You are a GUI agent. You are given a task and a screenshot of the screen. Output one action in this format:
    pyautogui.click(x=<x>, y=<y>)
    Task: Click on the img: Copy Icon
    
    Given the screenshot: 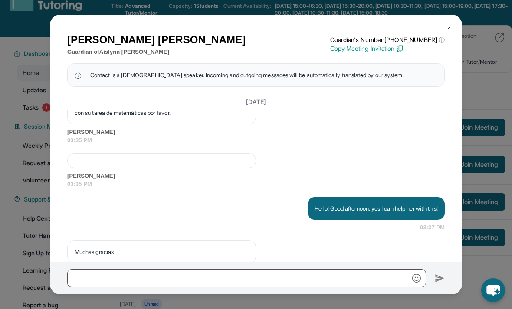 What is the action you would take?
    pyautogui.click(x=400, y=49)
    